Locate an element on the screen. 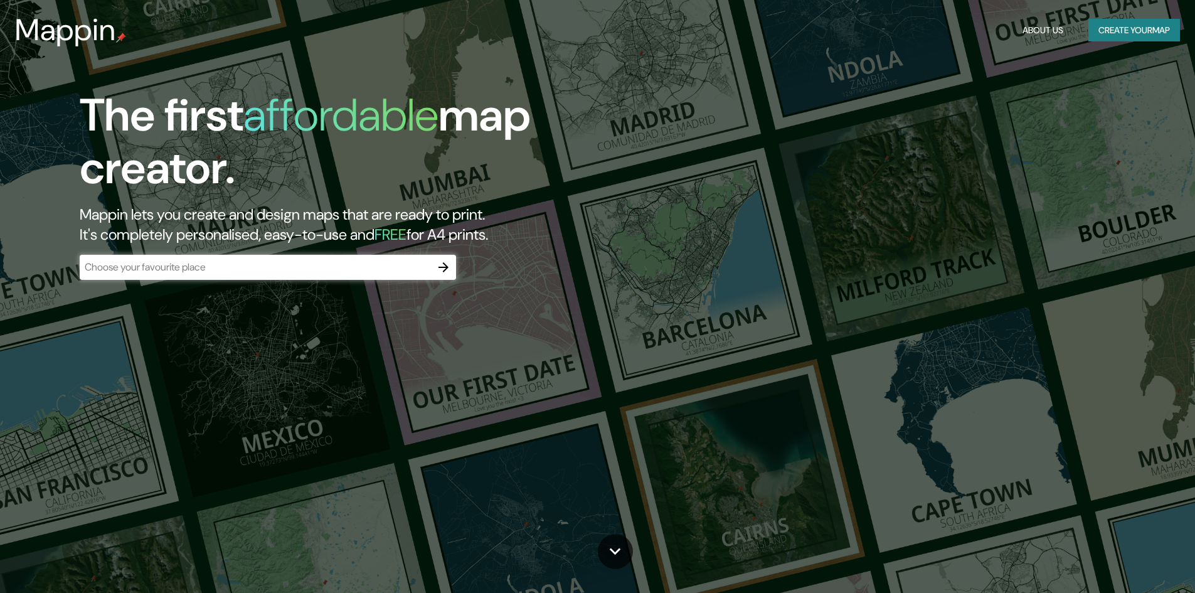 This screenshot has height=593, width=1195. h5: FREE is located at coordinates (390, 234).